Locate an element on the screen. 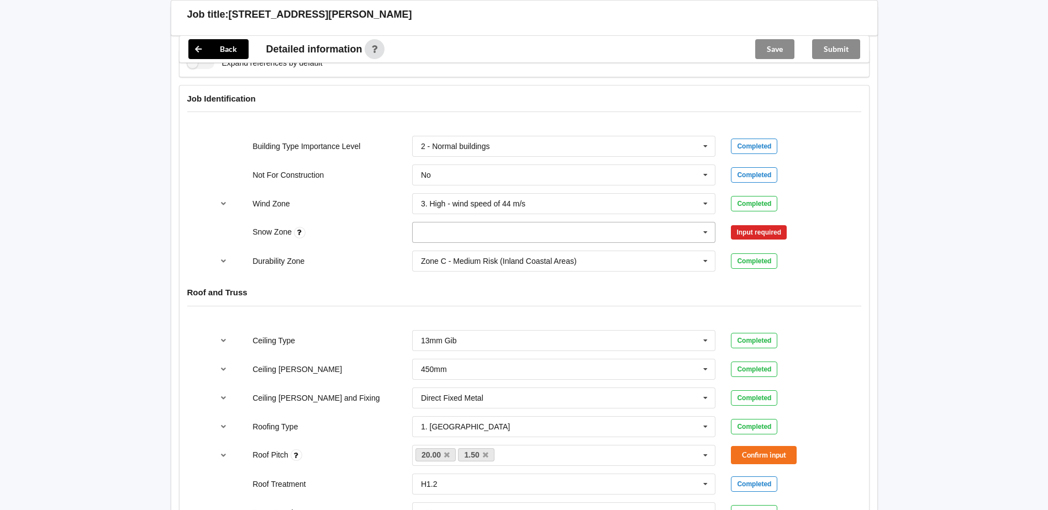 This screenshot has height=510, width=1048. div: No is located at coordinates (426, 175).